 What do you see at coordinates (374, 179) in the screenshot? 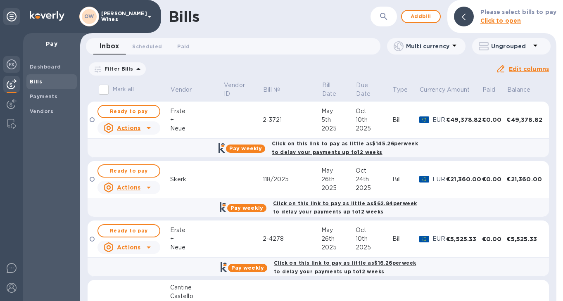
I see `div: 24th` at bounding box center [374, 179].